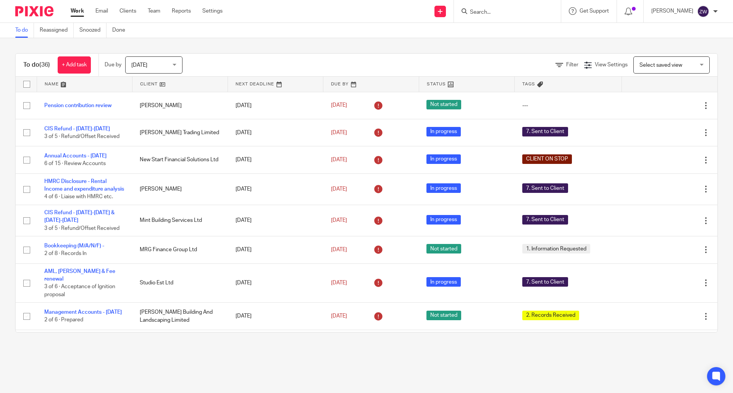 This screenshot has width=733, height=393. What do you see at coordinates (56, 30) in the screenshot?
I see `a: Reassigned` at bounding box center [56, 30].